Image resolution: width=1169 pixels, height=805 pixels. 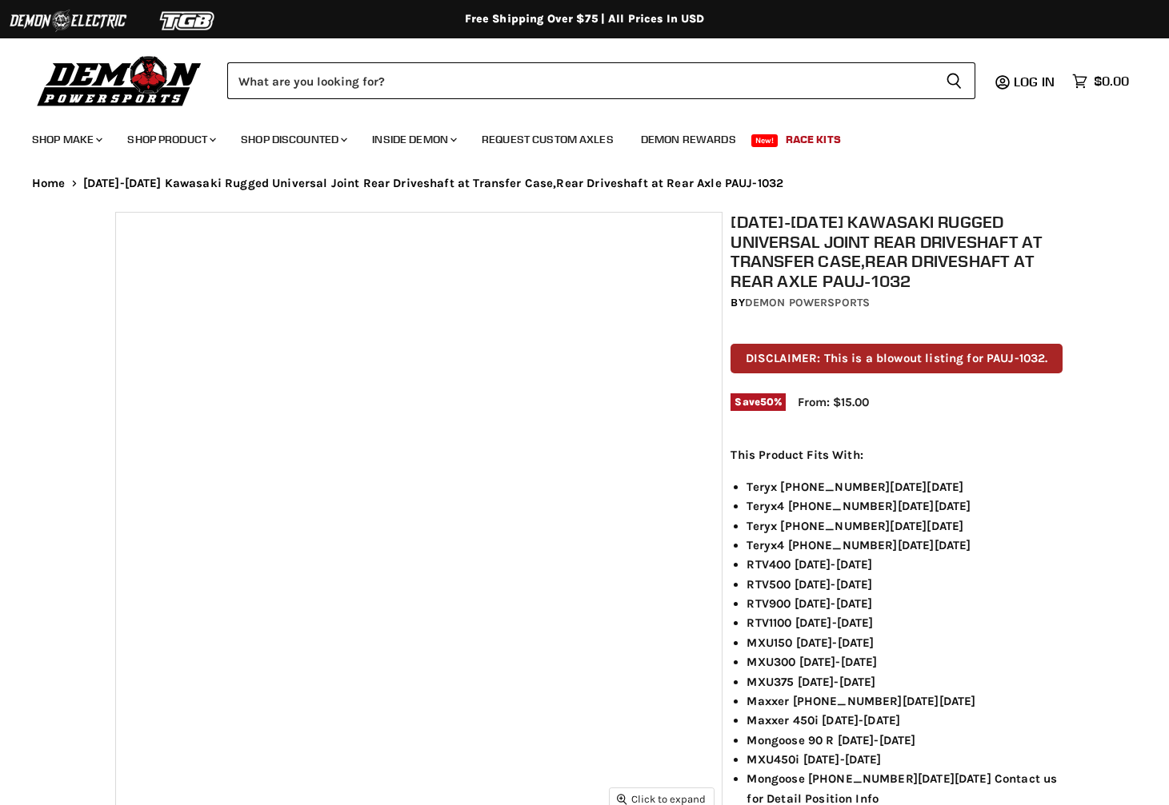 I want to click on ul: Main menu, so click(x=572, y=136).